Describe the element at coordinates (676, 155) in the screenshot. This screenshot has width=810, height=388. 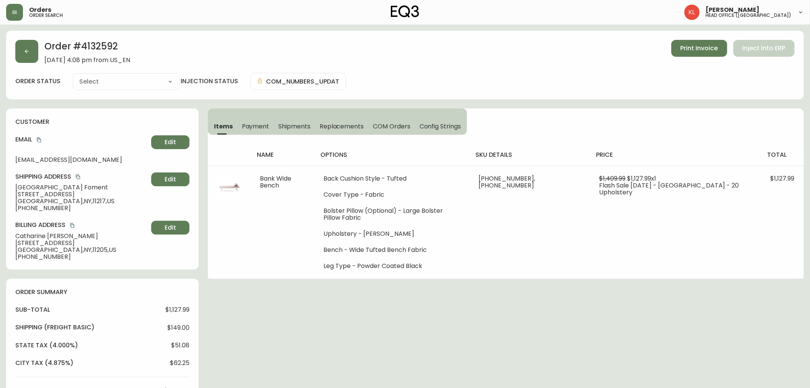
I see `h4: price` at that location.